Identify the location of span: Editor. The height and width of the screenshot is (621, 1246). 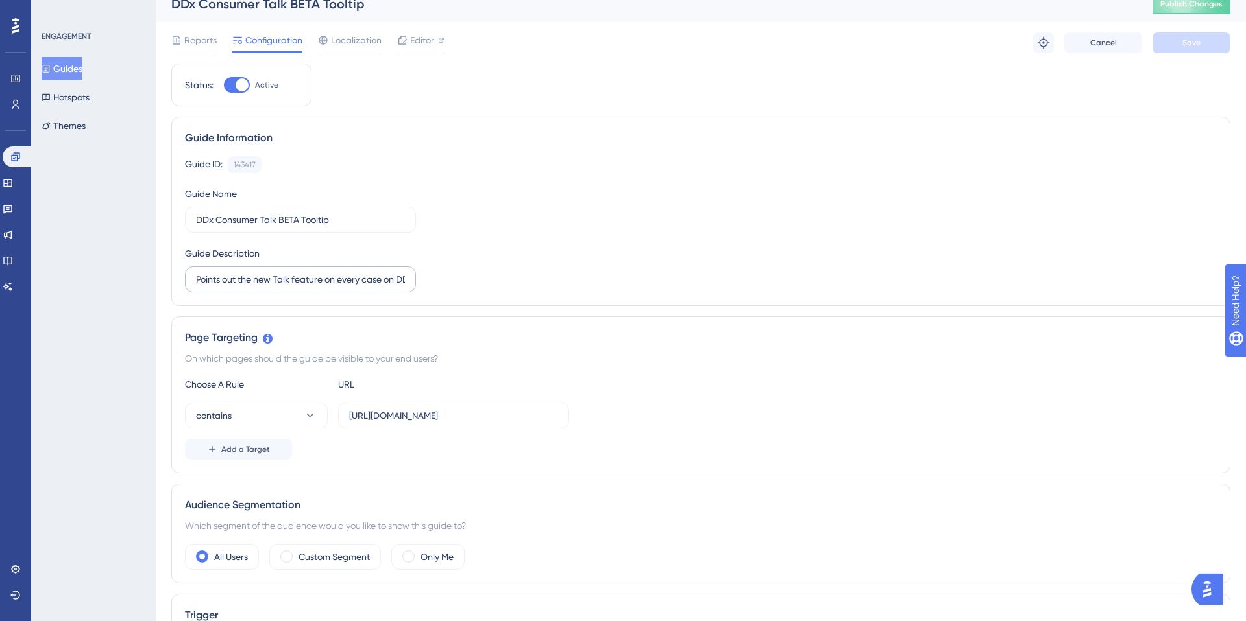
(422, 40).